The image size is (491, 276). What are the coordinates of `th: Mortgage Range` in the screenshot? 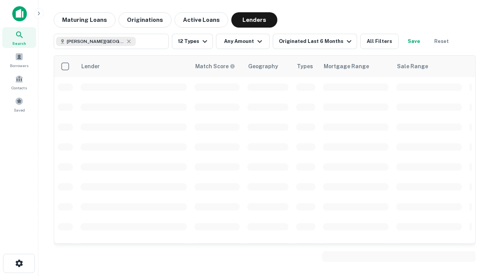 It's located at (355, 66).